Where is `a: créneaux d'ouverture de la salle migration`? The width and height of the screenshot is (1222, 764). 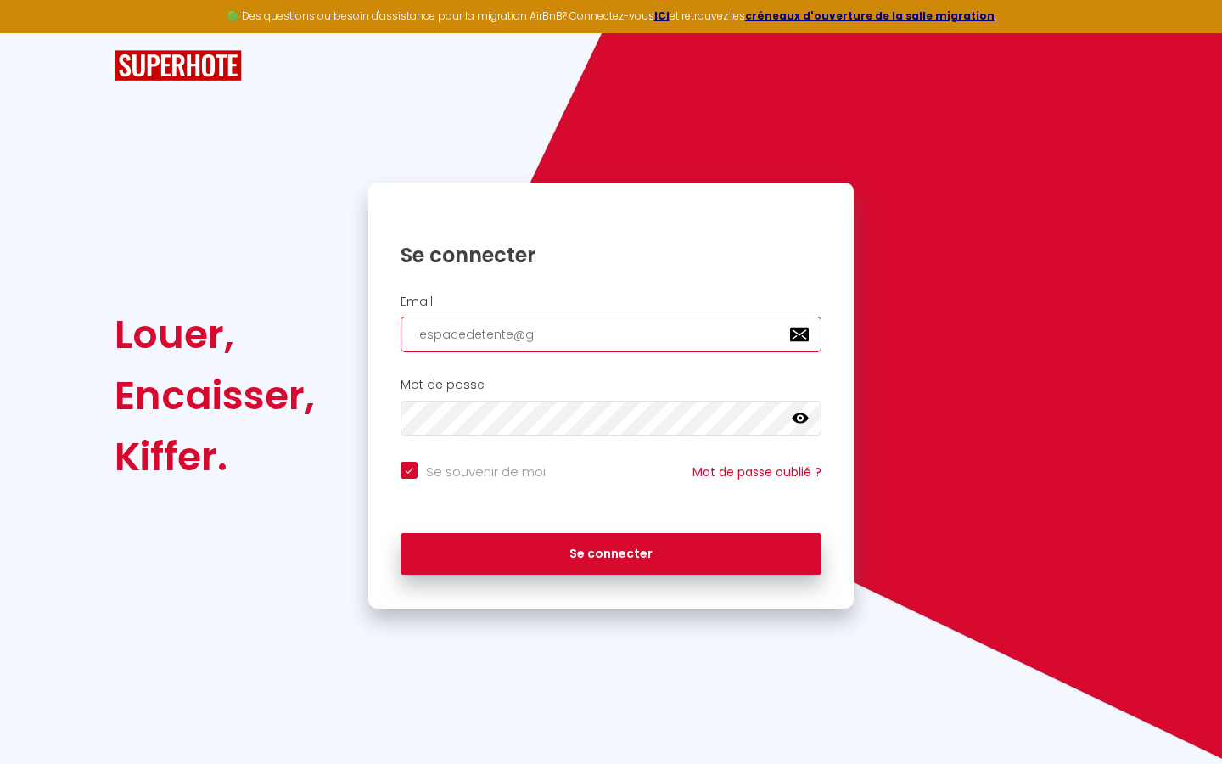
a: créneaux d'ouverture de la salle migration is located at coordinates (870, 15).